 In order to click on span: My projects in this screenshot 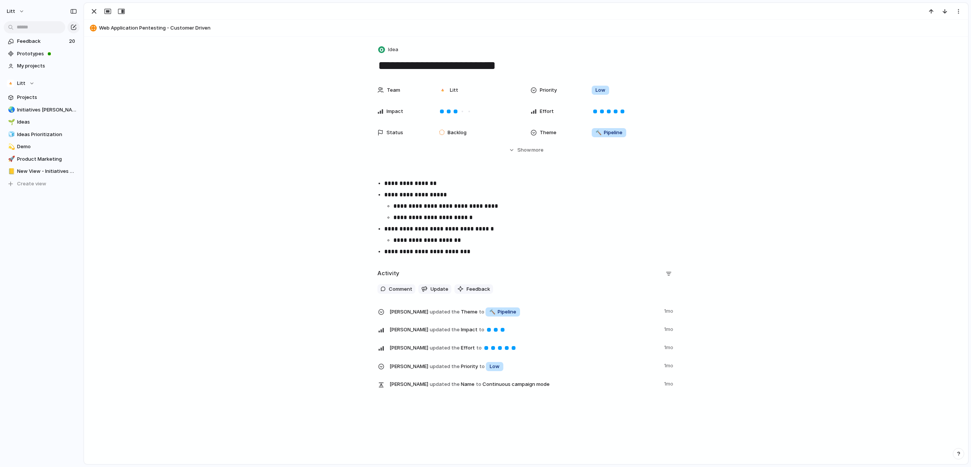, I will do `click(47, 66)`.